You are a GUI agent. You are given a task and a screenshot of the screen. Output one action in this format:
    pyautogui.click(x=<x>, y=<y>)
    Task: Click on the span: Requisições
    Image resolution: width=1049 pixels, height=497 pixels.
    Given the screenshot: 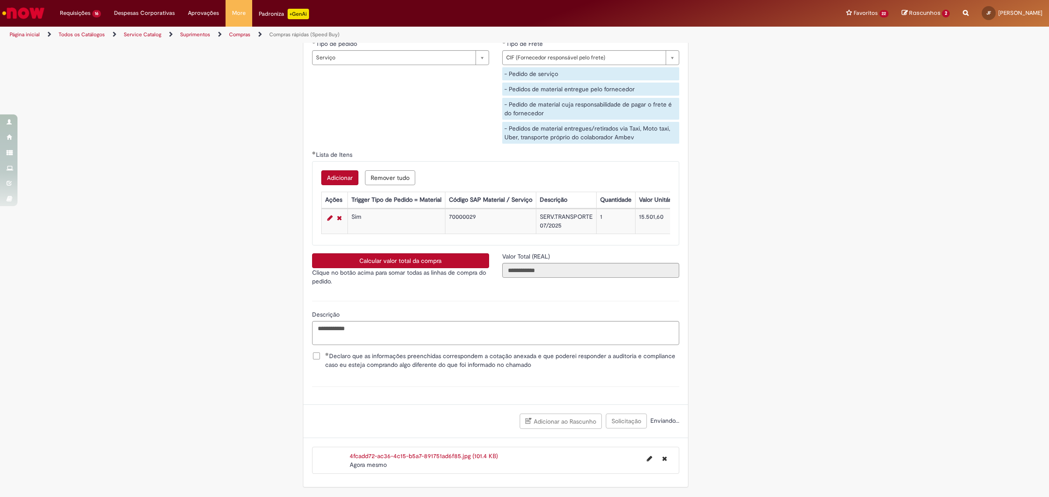 What is the action you would take?
    pyautogui.click(x=75, y=13)
    